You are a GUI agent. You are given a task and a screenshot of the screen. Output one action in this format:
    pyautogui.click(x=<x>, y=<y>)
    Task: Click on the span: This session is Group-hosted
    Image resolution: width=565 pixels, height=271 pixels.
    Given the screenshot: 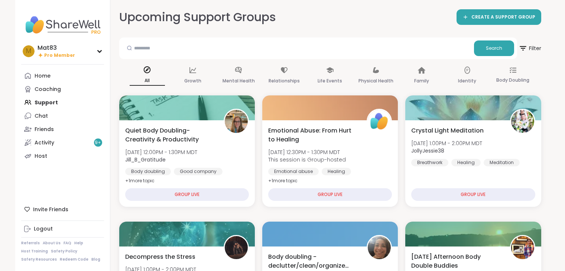 What is the action you would take?
    pyautogui.click(x=307, y=160)
    